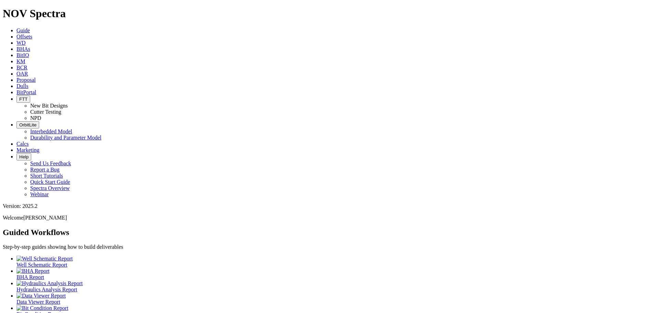  I want to click on span: Offsets, so click(24, 36).